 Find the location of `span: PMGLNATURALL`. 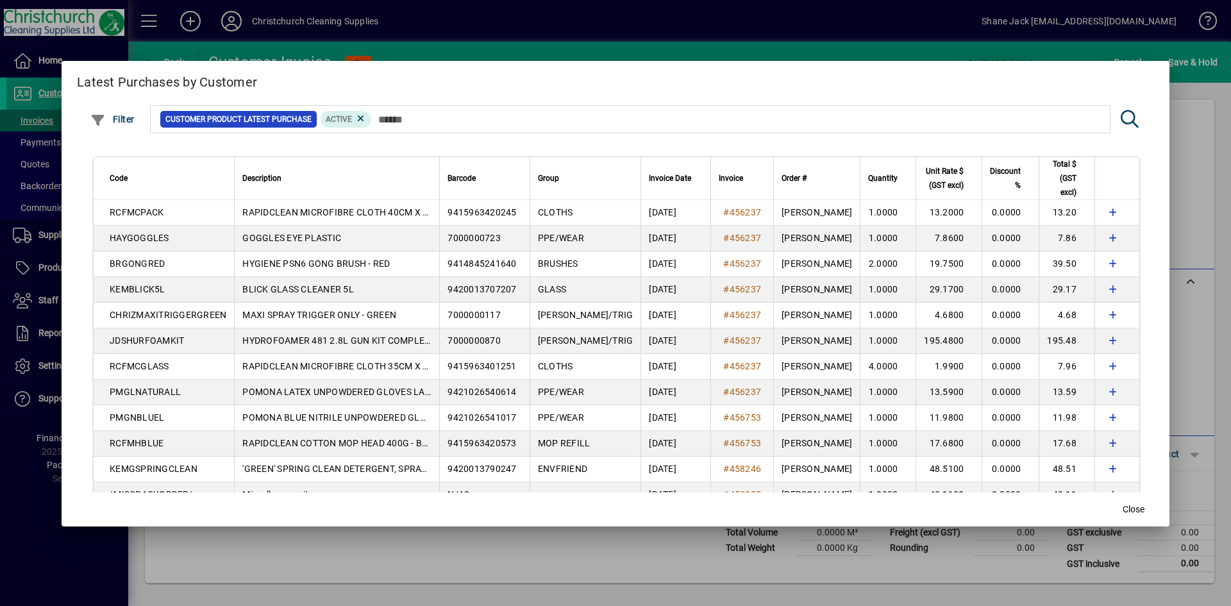

span: PMGLNATURALL is located at coordinates (145, 392).